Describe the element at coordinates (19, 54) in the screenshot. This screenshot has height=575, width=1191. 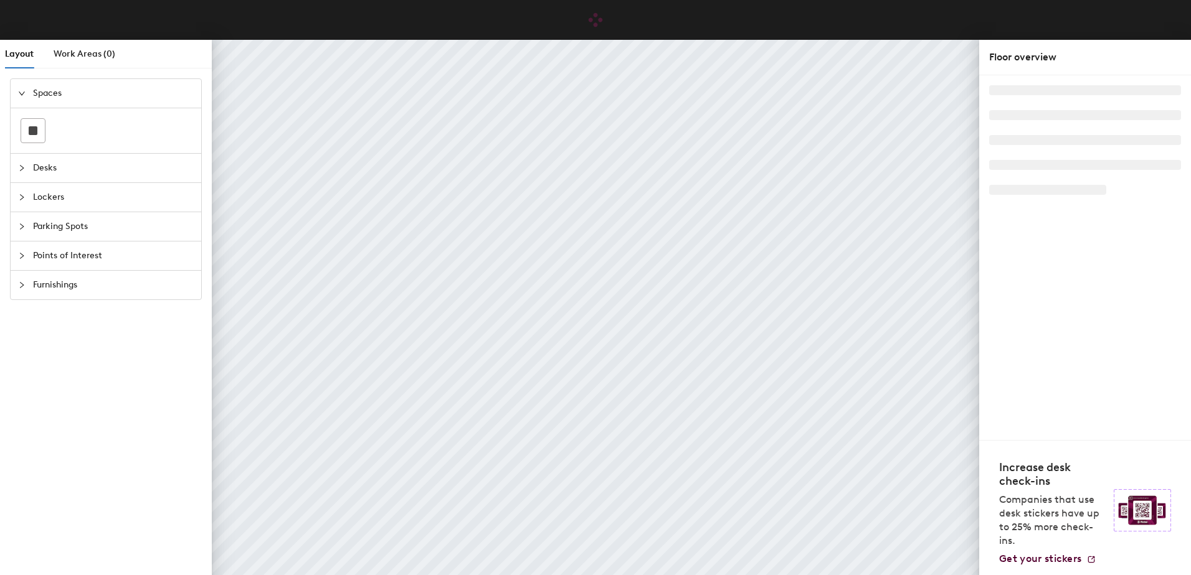
I see `span: Layout` at that location.